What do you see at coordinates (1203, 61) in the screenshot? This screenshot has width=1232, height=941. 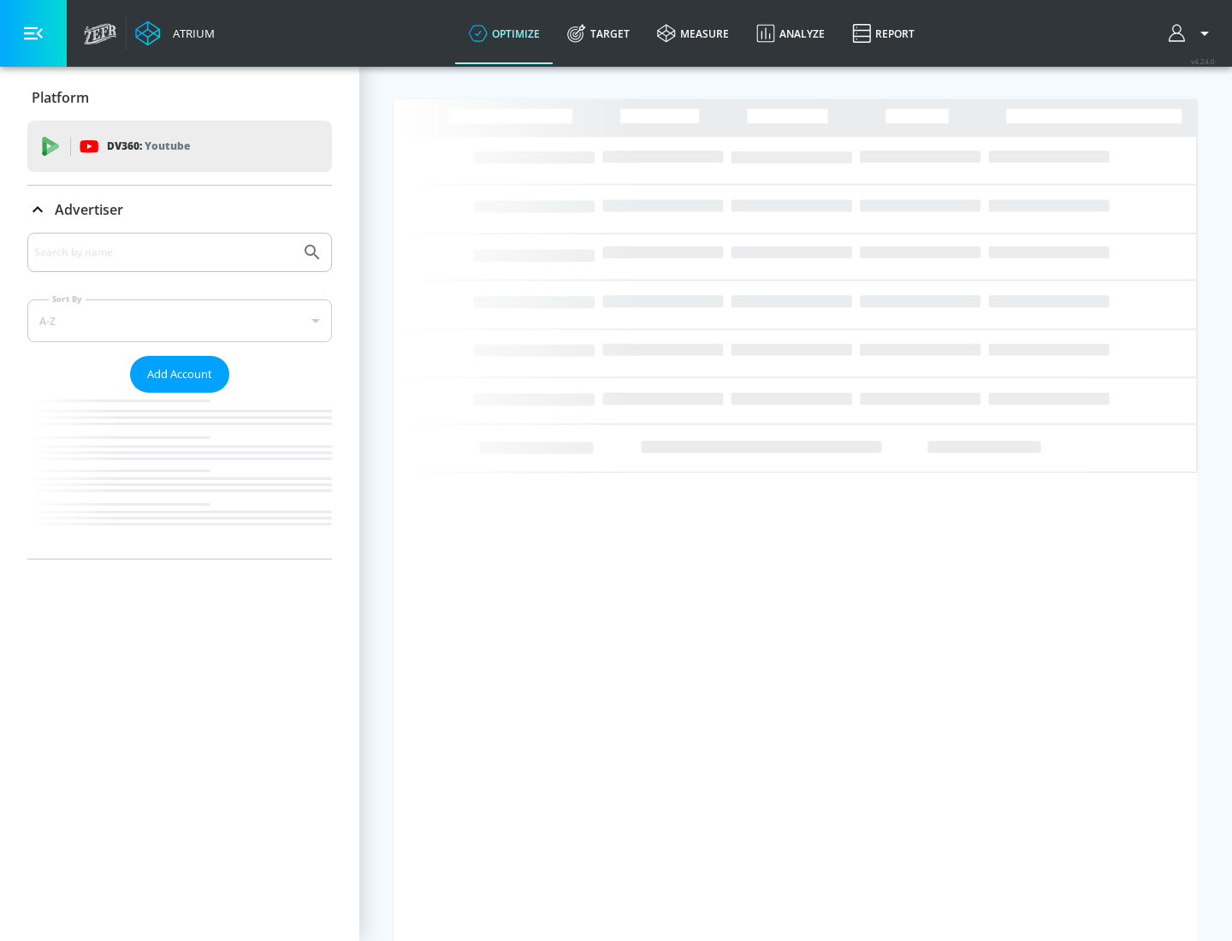 I see `span: v 4.24.0` at bounding box center [1203, 61].